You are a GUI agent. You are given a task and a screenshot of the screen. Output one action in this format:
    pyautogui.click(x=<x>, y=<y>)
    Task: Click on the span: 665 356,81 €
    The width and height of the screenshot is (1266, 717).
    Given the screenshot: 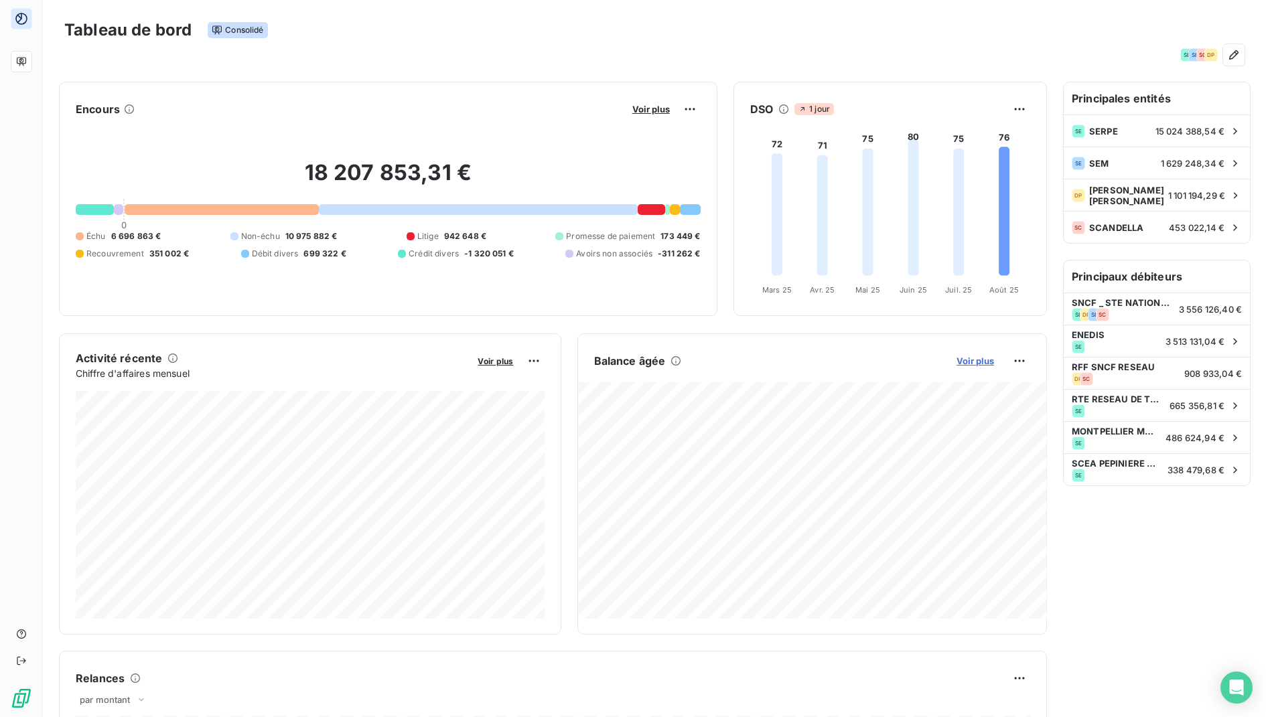 What is the action you would take?
    pyautogui.click(x=1197, y=406)
    